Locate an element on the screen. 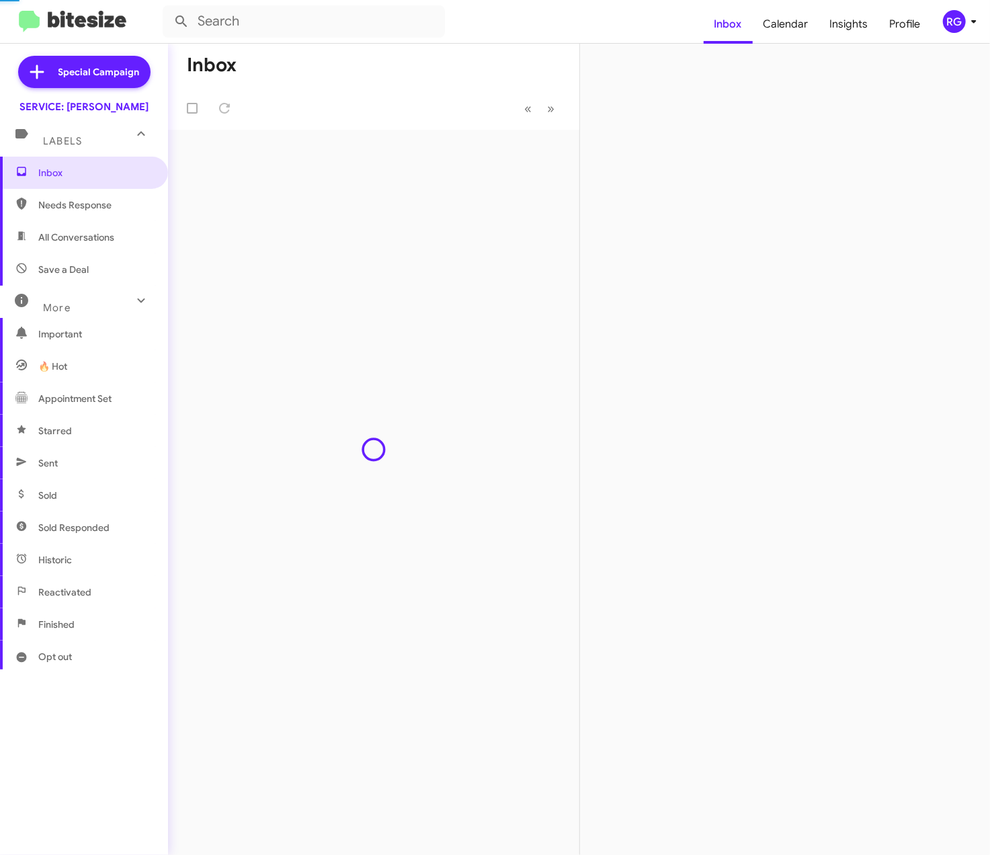 The width and height of the screenshot is (990, 855). span: Finished is located at coordinates (56, 624).